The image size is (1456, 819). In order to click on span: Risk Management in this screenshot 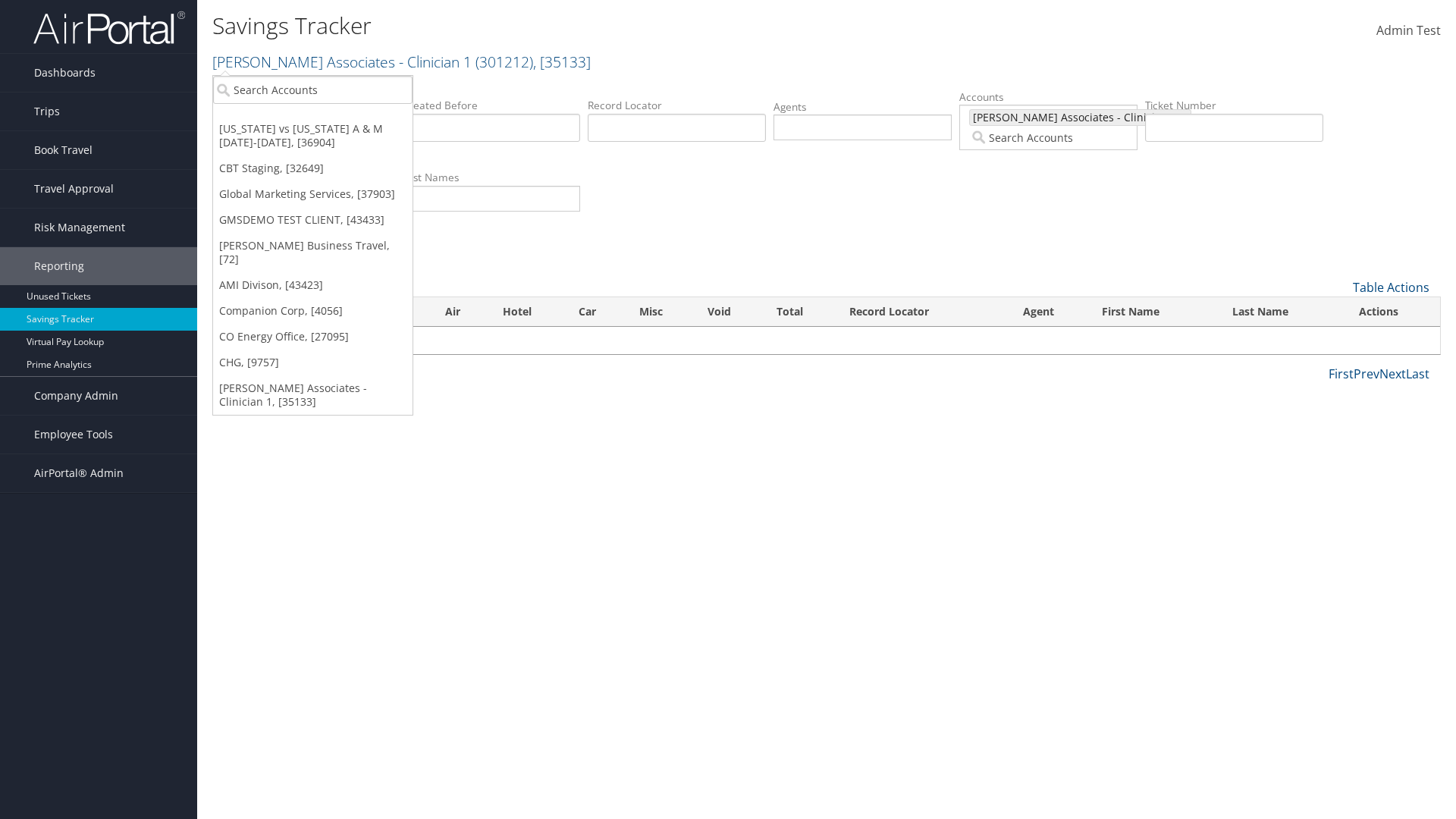, I will do `click(80, 228)`.